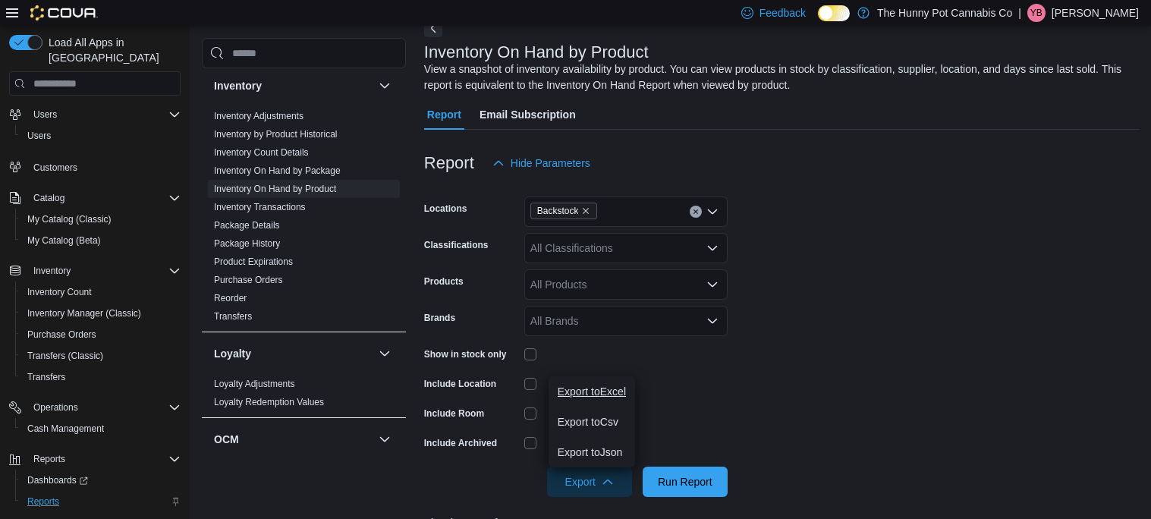 Image resolution: width=1151 pixels, height=519 pixels. Describe the element at coordinates (433, 28) in the screenshot. I see `button: Next` at that location.